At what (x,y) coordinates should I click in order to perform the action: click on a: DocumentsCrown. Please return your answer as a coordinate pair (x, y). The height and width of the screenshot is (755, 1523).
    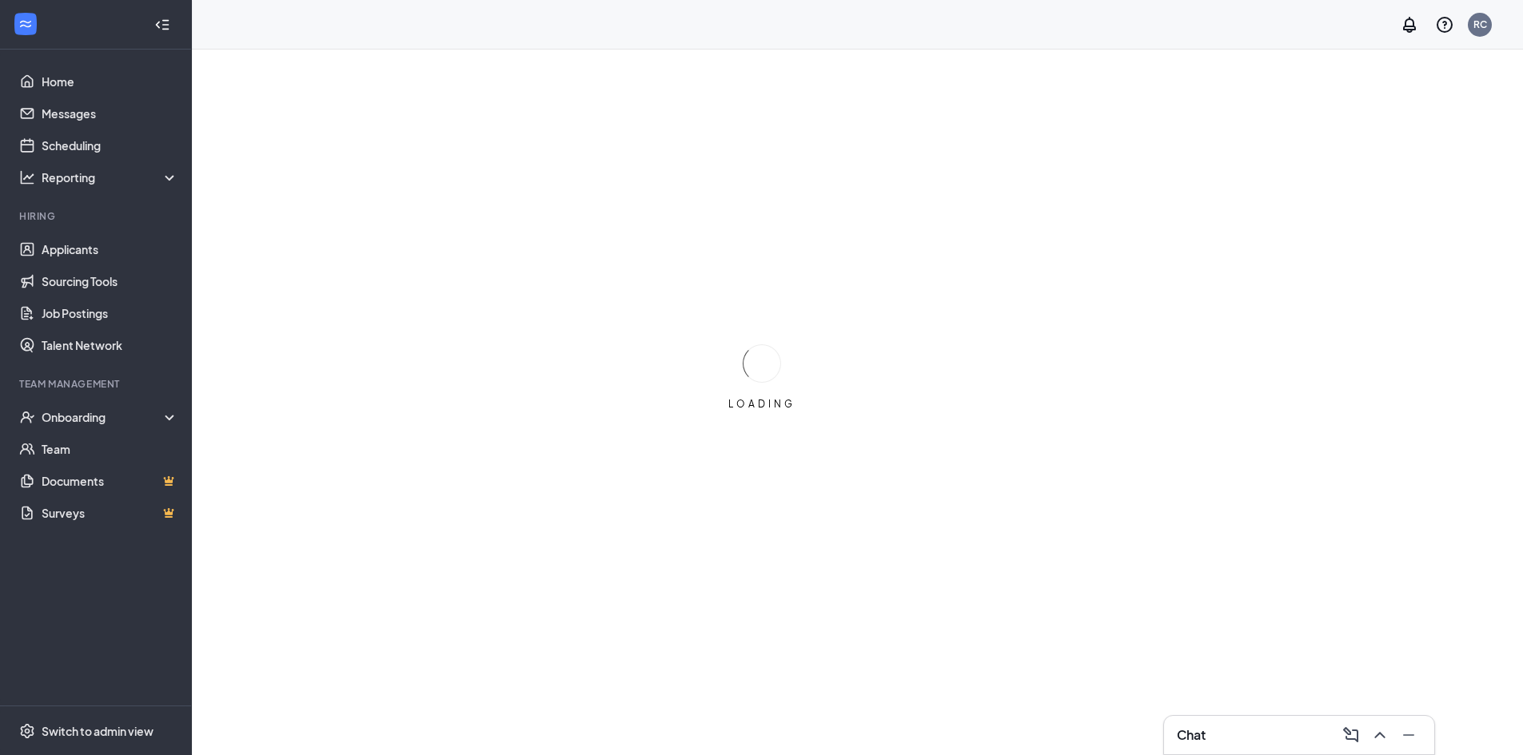
    Looking at the image, I should click on (110, 481).